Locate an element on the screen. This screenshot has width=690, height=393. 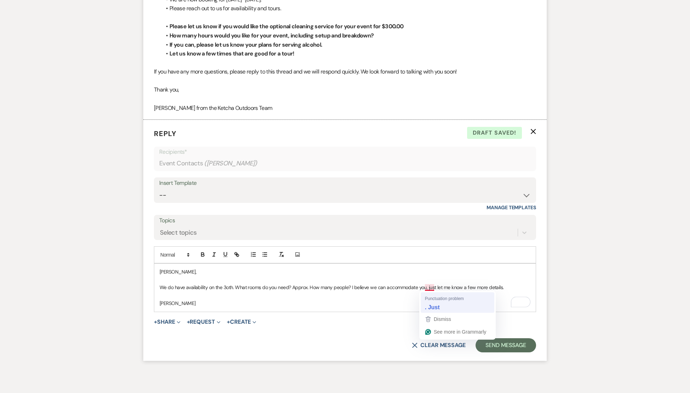
button: Clear message is located at coordinates (439, 346).